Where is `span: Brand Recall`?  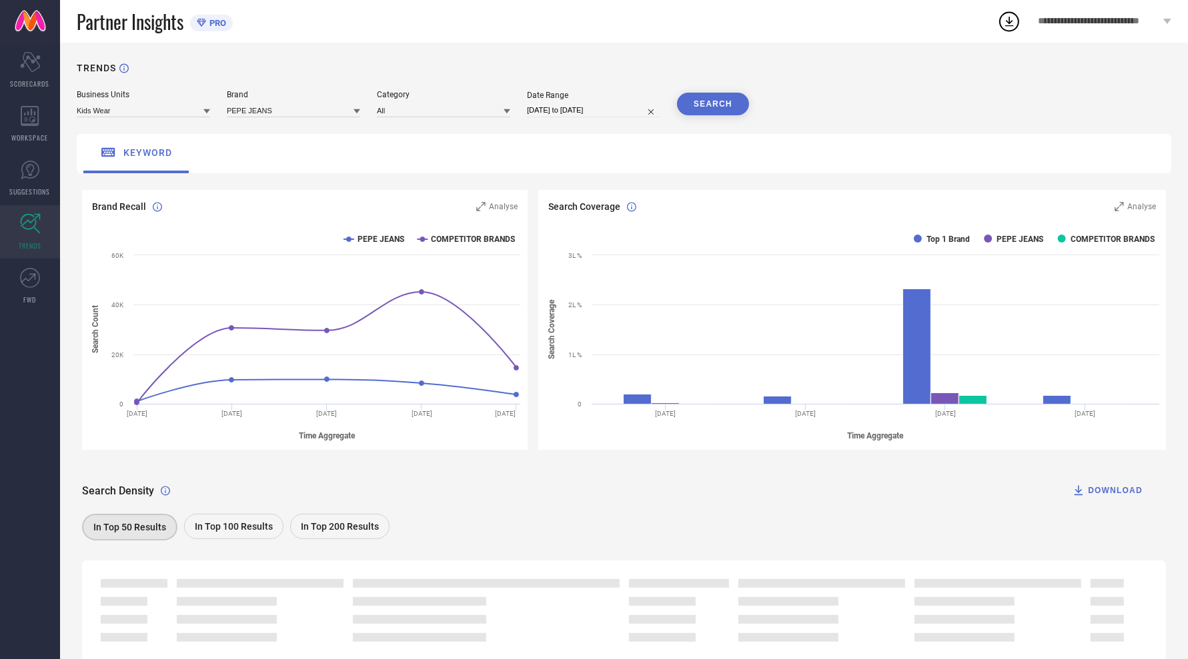 span: Brand Recall is located at coordinates (119, 207).